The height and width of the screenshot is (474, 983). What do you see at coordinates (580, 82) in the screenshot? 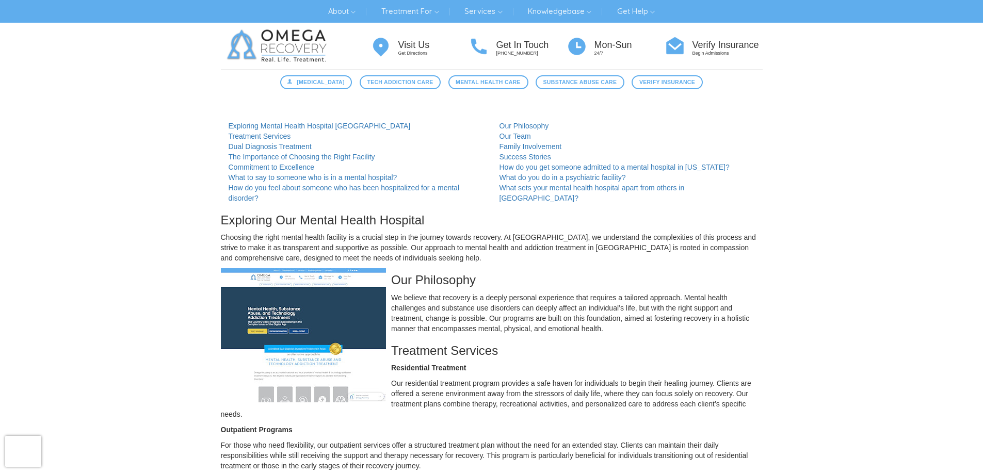
I see `span: Substance Abuse Care` at bounding box center [580, 82].